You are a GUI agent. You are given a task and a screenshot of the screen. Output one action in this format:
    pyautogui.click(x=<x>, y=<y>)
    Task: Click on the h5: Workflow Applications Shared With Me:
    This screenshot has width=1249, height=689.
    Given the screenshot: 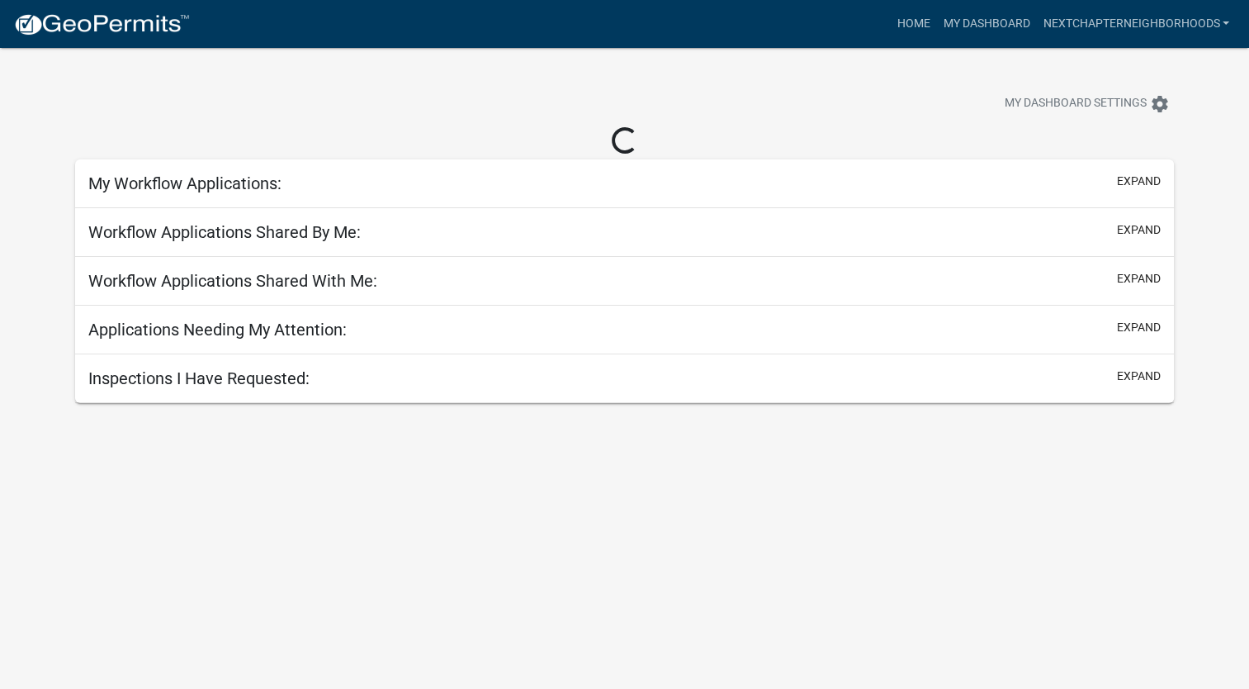 What is the action you would take?
    pyautogui.click(x=233, y=281)
    